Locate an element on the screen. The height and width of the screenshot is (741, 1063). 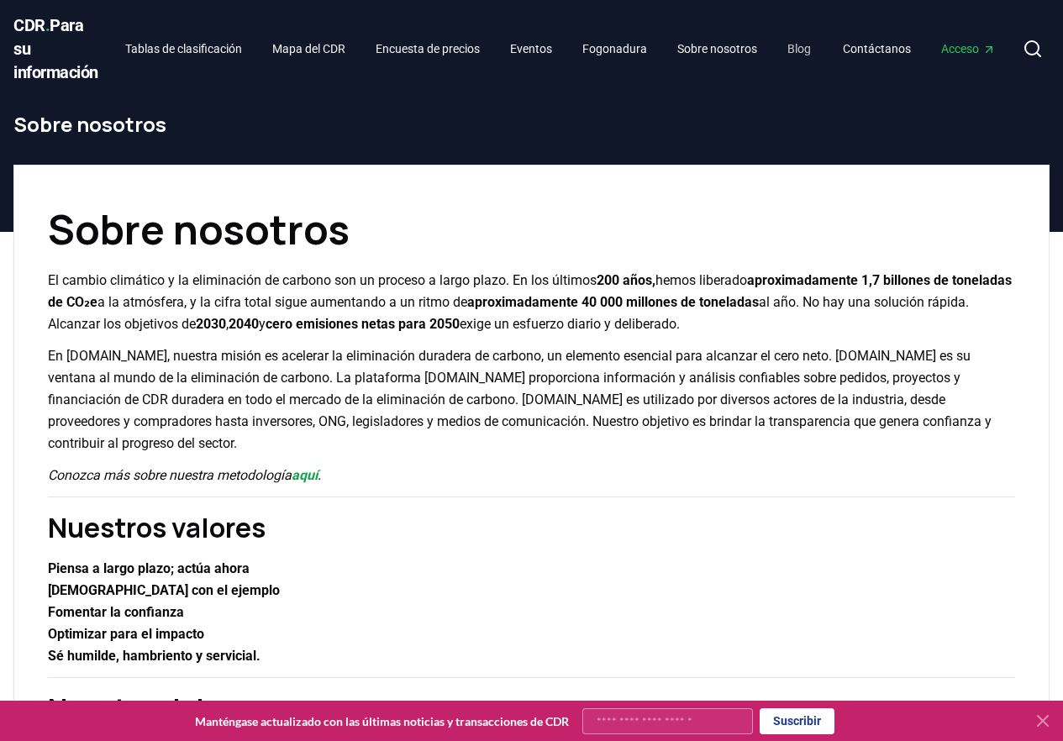
font: Nuestro viaje is located at coordinates (134, 708).